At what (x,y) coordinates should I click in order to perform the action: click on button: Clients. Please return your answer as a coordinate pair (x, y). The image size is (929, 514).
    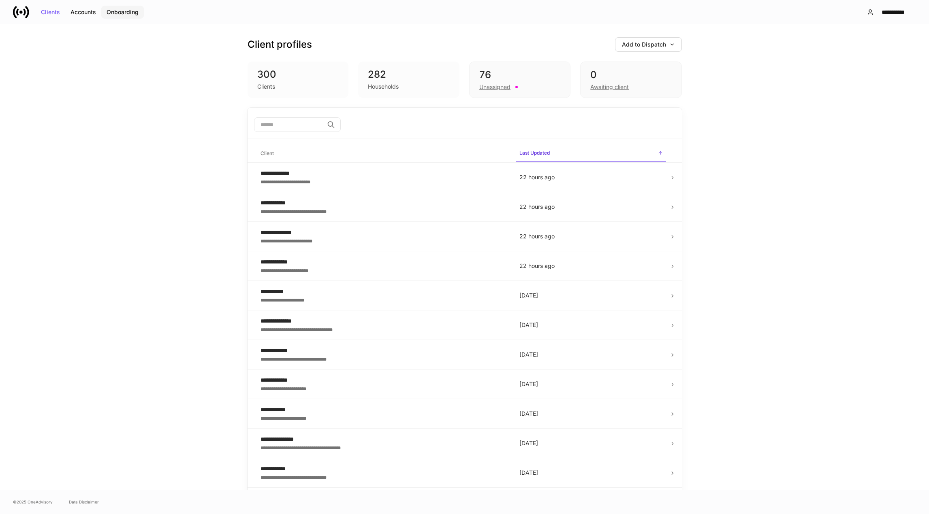
    Looking at the image, I should click on (50, 12).